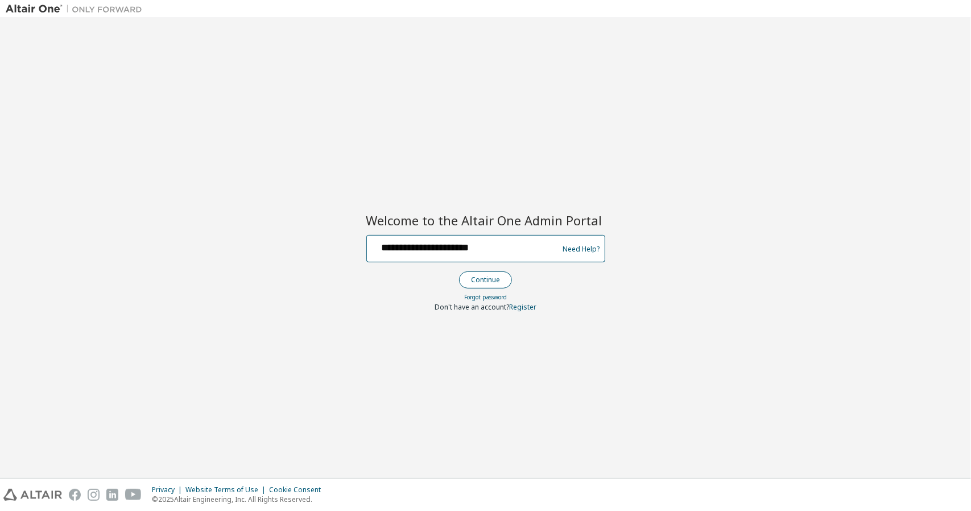 The width and height of the screenshot is (971, 511). Describe the element at coordinates (32, 494) in the screenshot. I see `img: altair_logo.svg` at that location.